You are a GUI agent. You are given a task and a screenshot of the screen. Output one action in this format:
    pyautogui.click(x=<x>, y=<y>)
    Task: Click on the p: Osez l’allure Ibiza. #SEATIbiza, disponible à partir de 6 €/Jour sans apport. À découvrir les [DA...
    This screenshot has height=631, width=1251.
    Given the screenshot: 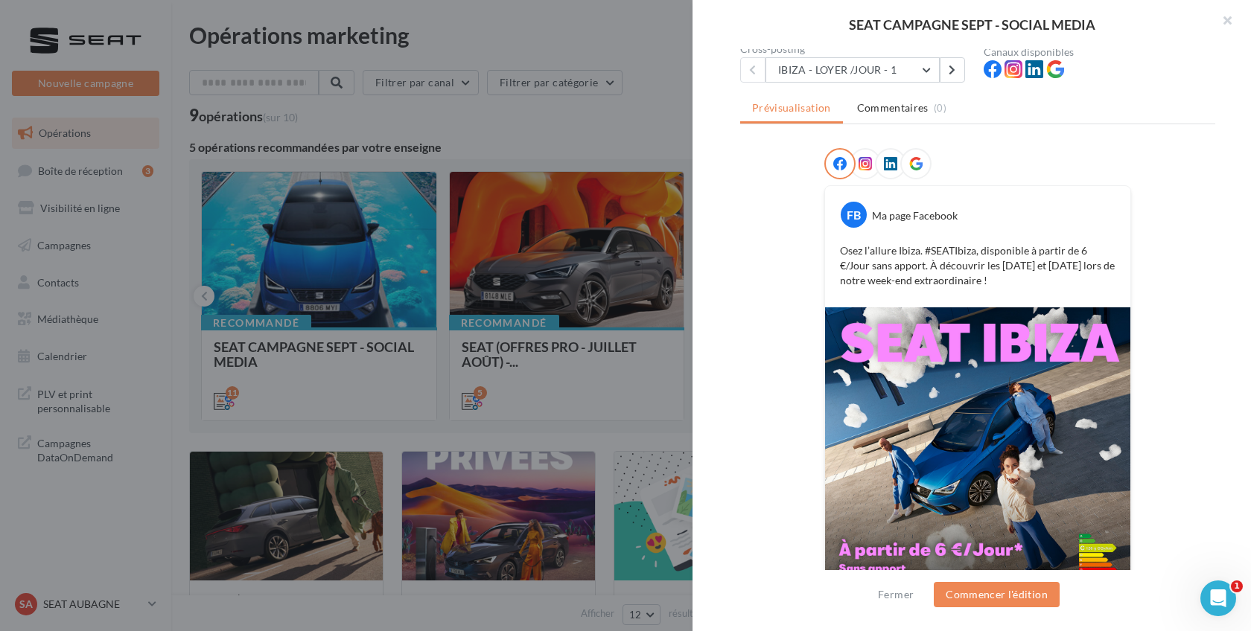 What is the action you would take?
    pyautogui.click(x=978, y=266)
    